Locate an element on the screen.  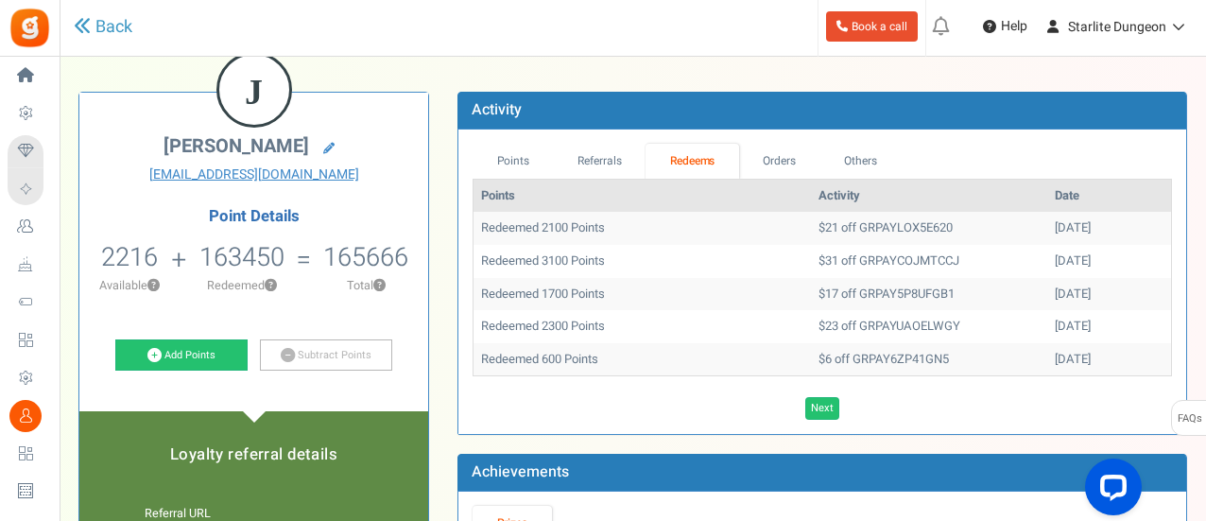
h5: Loyalty referral details is located at coordinates (253, 455).